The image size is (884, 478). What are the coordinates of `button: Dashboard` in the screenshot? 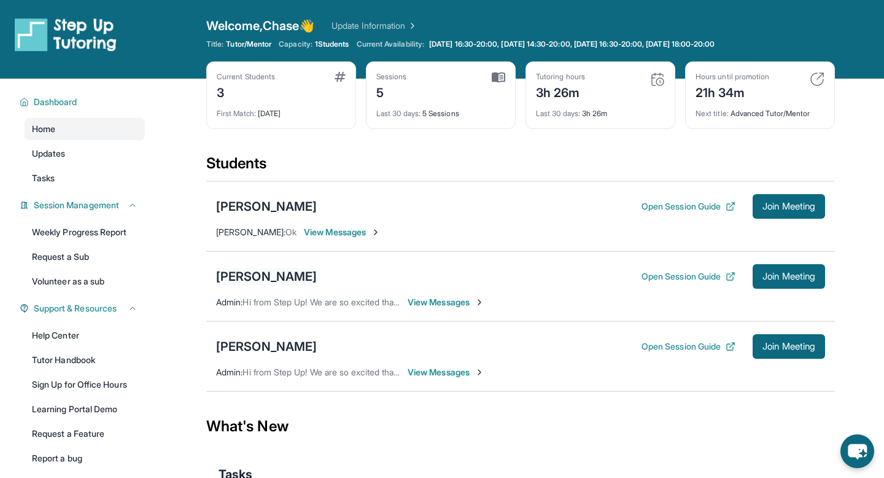 It's located at (83, 102).